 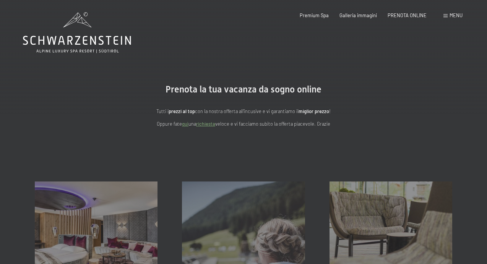 What do you see at coordinates (407, 15) in the screenshot?
I see `span: PRENOTA ONLINE` at bounding box center [407, 15].